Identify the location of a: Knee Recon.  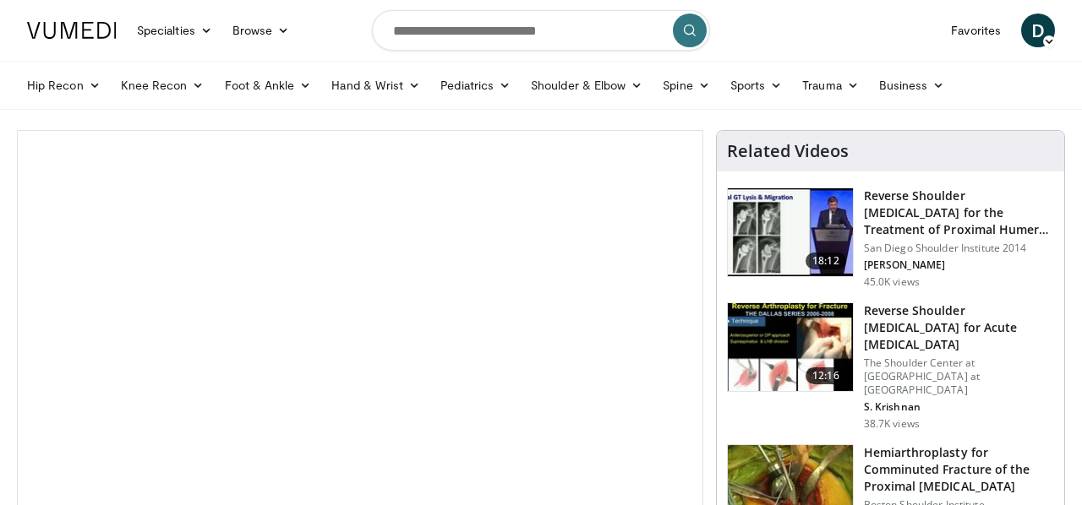
(162, 85).